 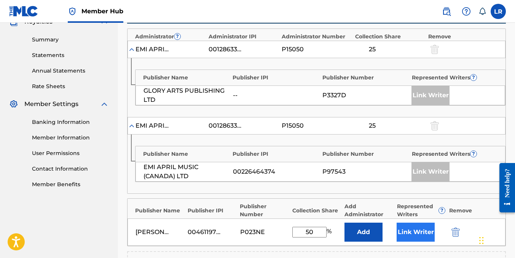 What do you see at coordinates (102, 11) in the screenshot?
I see `span: Member Hub` at bounding box center [102, 11].